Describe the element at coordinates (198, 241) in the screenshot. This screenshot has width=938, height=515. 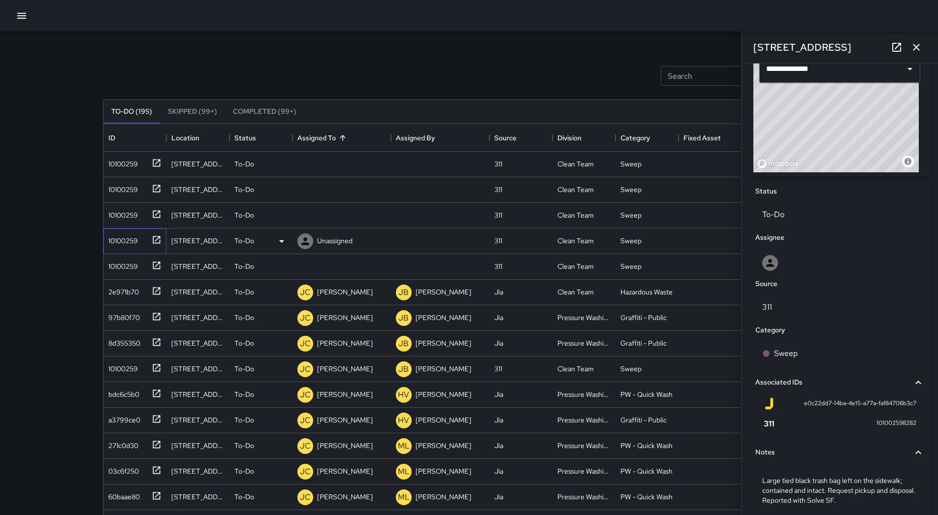
I see `div: 93 10th Street` at that location.